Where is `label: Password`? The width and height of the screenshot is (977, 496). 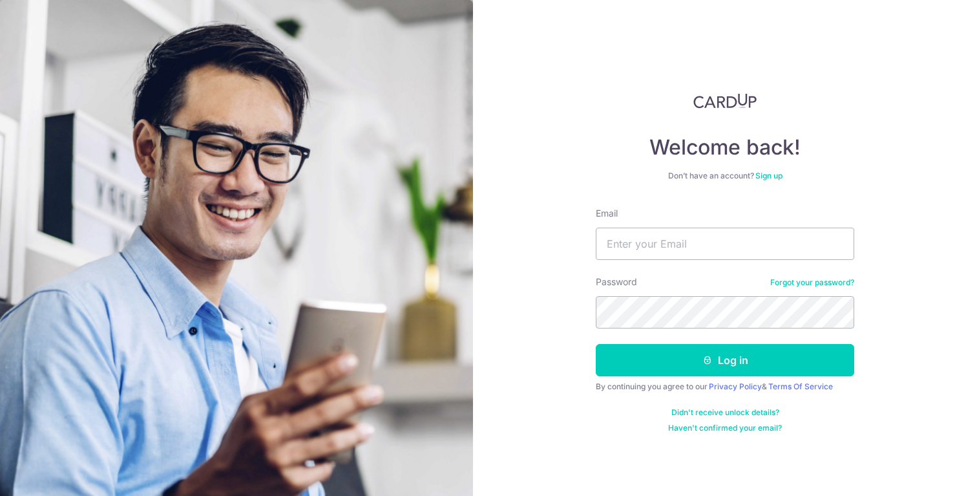 label: Password is located at coordinates (616, 282).